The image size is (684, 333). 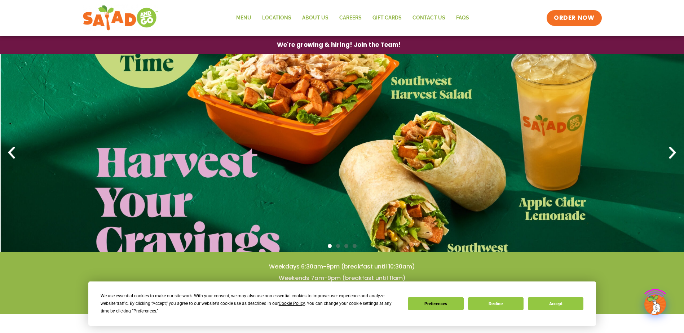 What do you see at coordinates (315, 18) in the screenshot?
I see `a: About Us` at bounding box center [315, 18].